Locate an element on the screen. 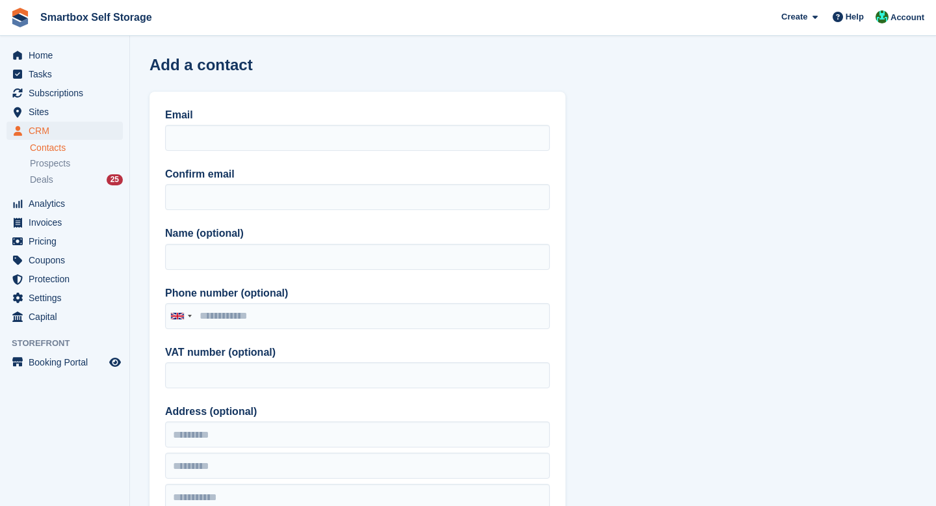  div: 25 is located at coordinates (114, 179).